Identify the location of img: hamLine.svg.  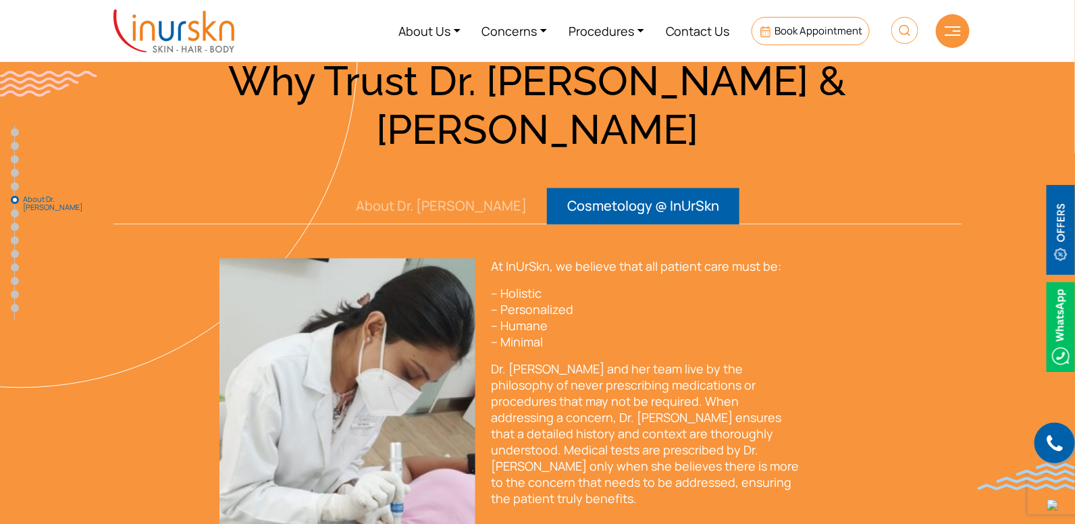
(953, 31).